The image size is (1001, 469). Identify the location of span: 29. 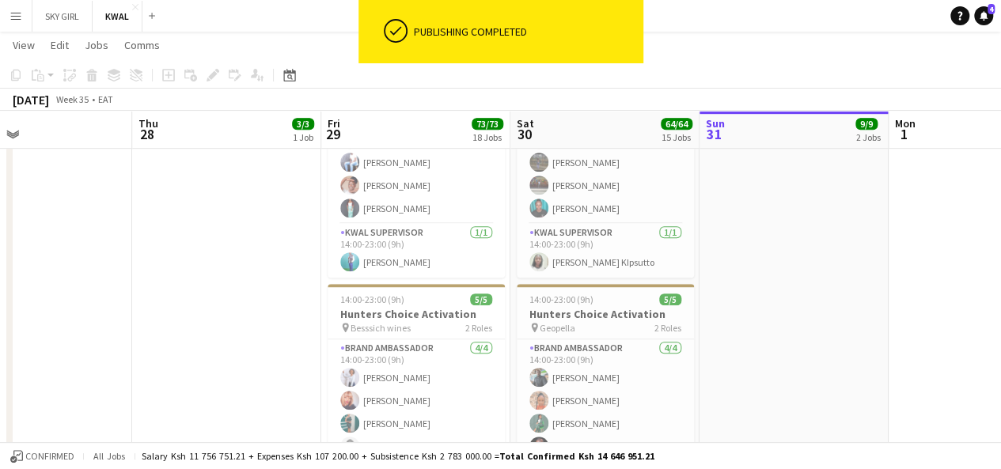
(332, 134).